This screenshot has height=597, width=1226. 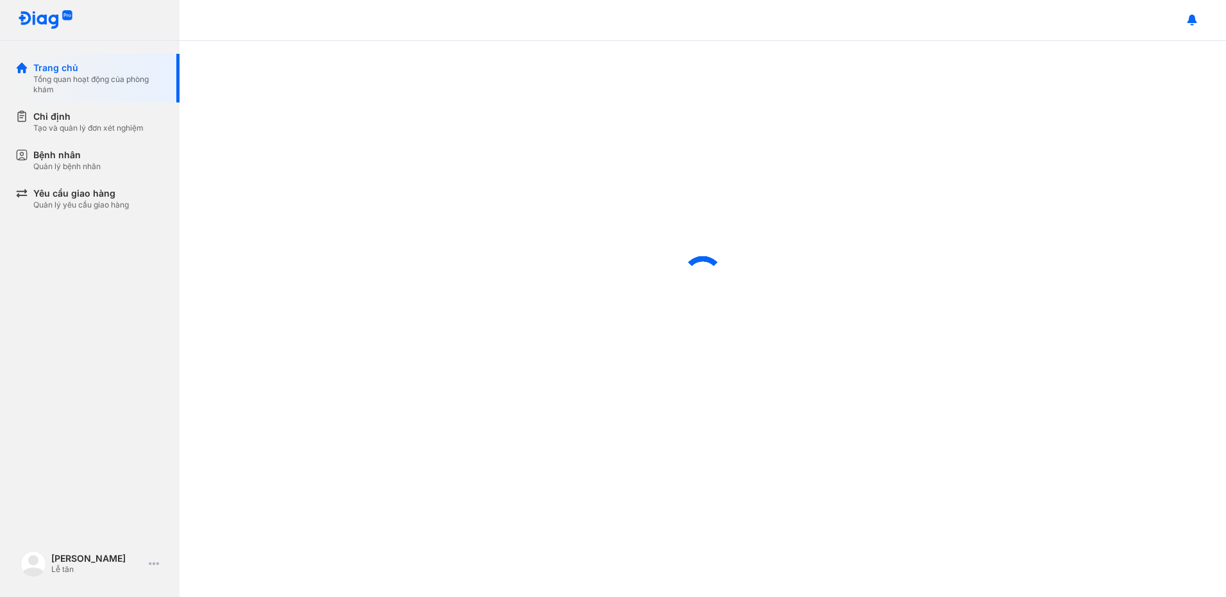 I want to click on div: Quản lý bệnh nhân, so click(x=67, y=167).